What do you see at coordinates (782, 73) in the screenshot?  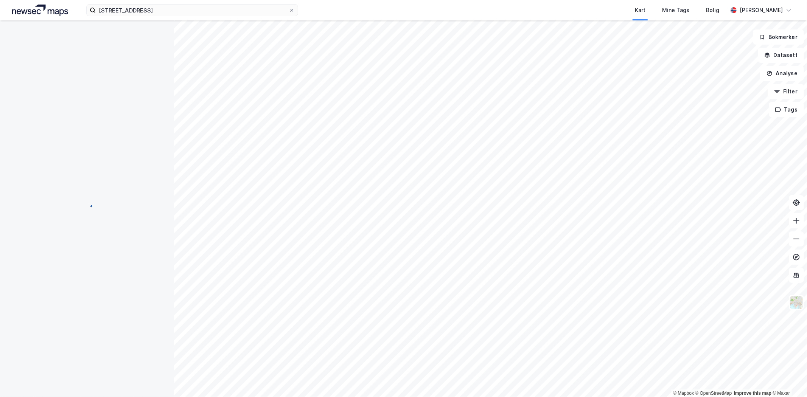 I see `button: Analyse` at bounding box center [782, 73].